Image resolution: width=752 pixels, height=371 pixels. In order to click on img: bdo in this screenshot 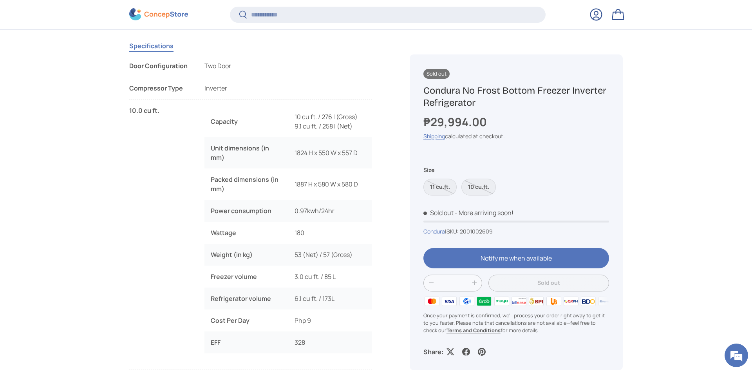, I will do `click(589, 301)`.